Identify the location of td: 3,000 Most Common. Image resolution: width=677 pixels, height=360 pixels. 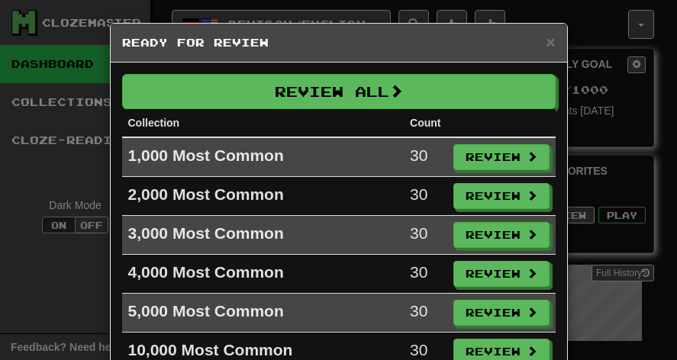
(263, 235).